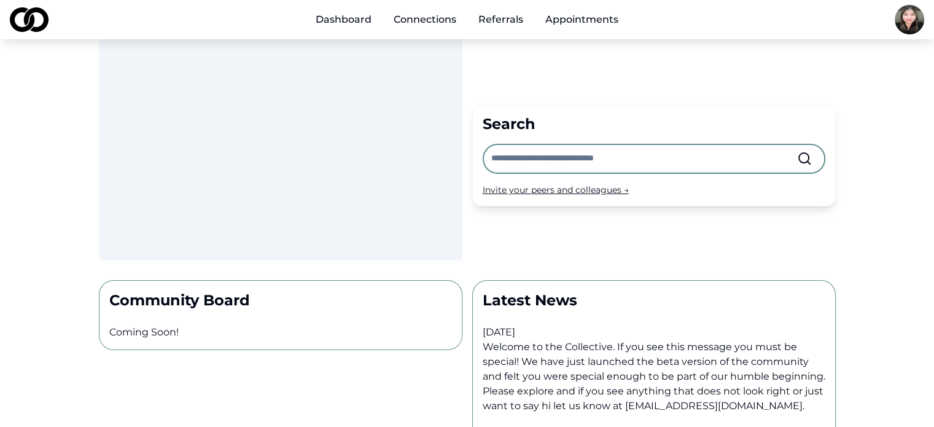 The image size is (934, 427). Describe the element at coordinates (467, 20) in the screenshot. I see `nav: Main` at that location.